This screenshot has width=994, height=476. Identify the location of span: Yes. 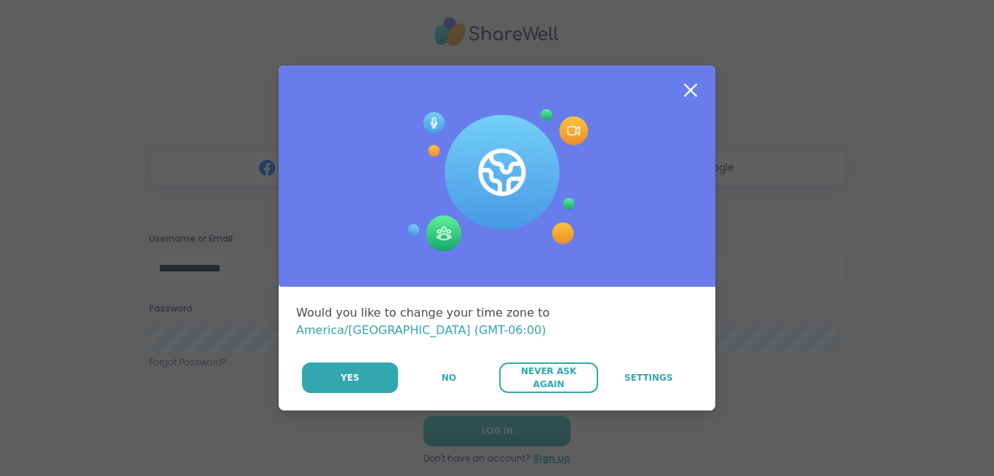
(350, 377).